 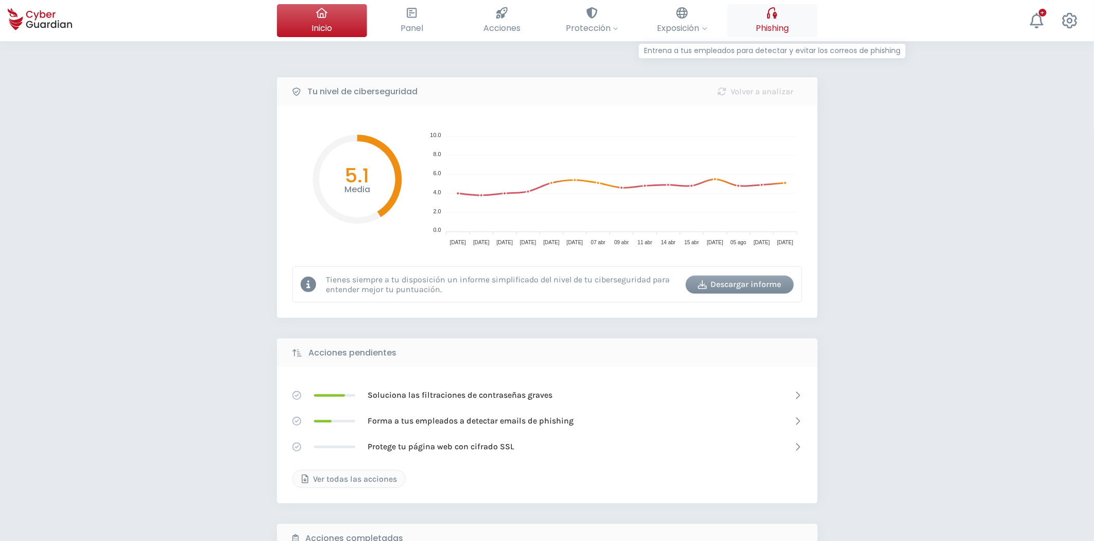 I want to click on button: Acciones, so click(x=502, y=21).